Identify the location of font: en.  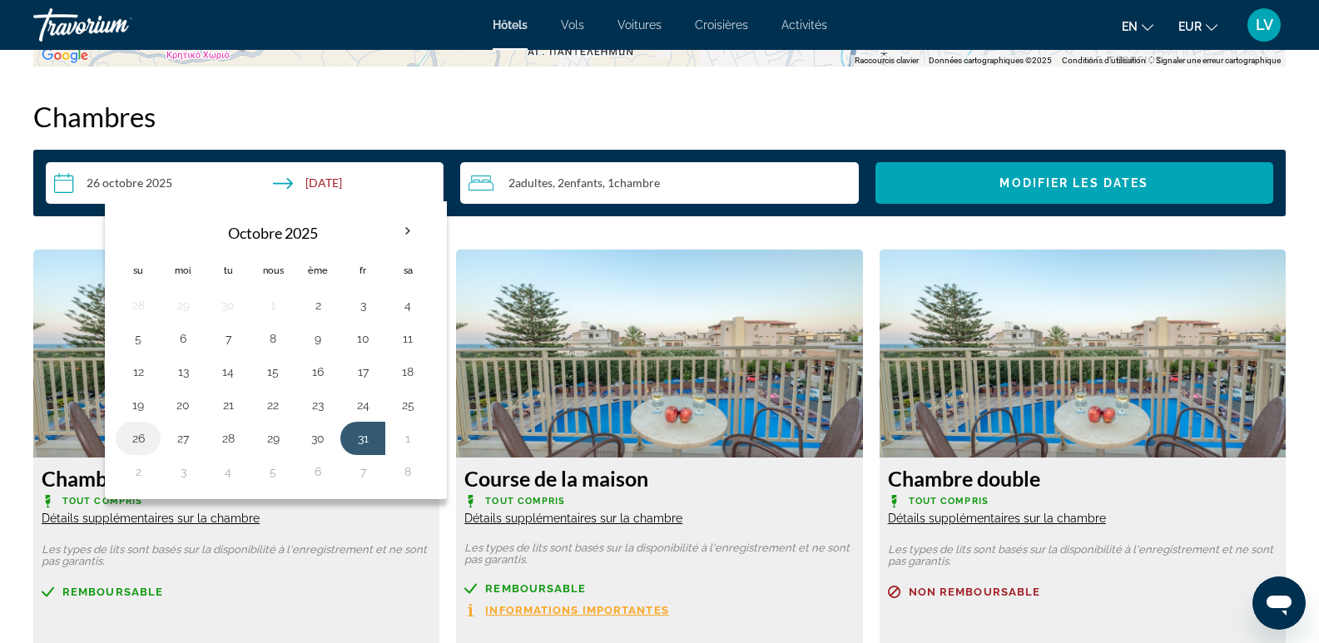
(1129, 27).